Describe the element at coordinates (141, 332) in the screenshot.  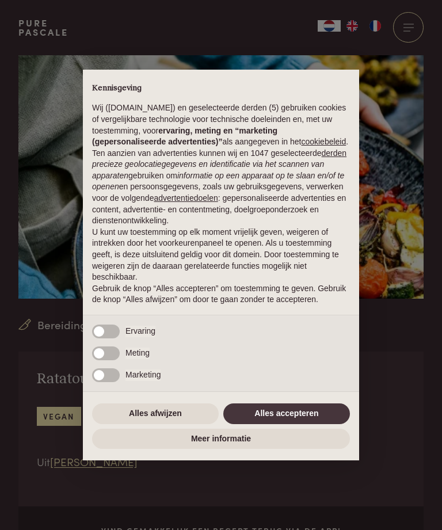
I see `span: Ervaring` at that location.